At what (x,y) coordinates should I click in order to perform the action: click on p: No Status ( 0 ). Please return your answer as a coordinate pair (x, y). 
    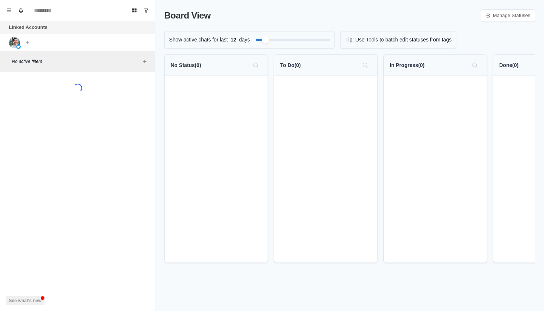
    Looking at the image, I should click on (186, 65).